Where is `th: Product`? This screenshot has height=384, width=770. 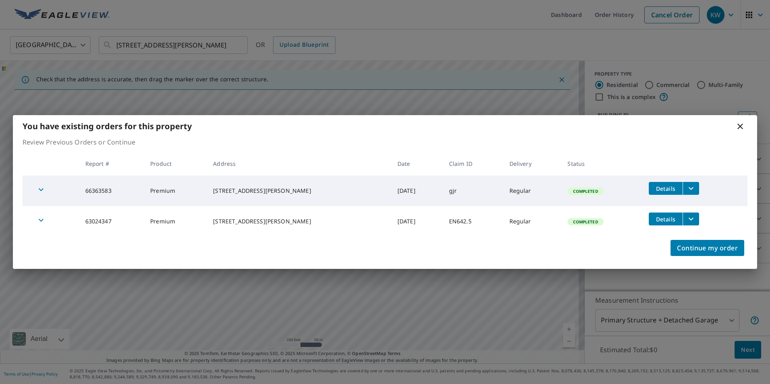
th: Product is located at coordinates (175, 163).